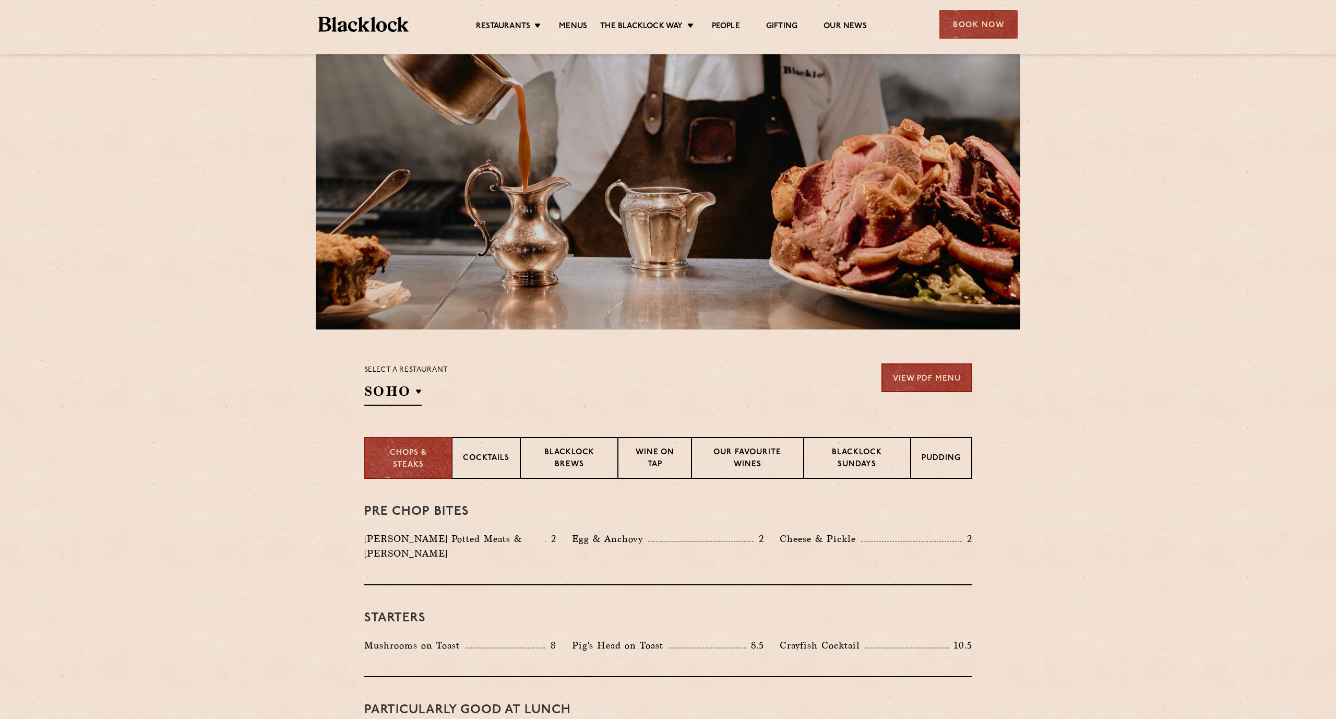 This screenshot has width=1336, height=719. Describe the element at coordinates (408, 459) in the screenshot. I see `p: Chops & Steaks` at that location.